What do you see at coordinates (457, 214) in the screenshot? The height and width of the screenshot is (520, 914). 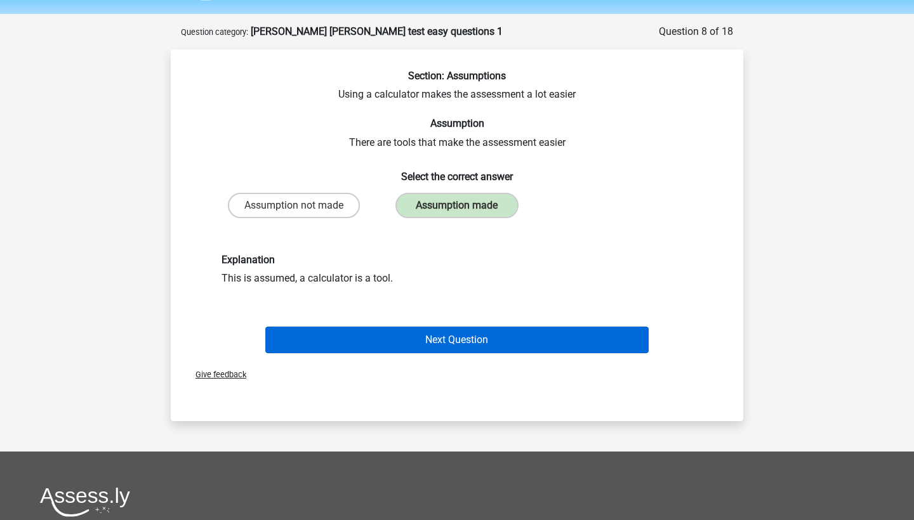 I see `div: Using a calculator makes the assessment a lot easier There are tools that make the assessment easier` at bounding box center [457, 214].